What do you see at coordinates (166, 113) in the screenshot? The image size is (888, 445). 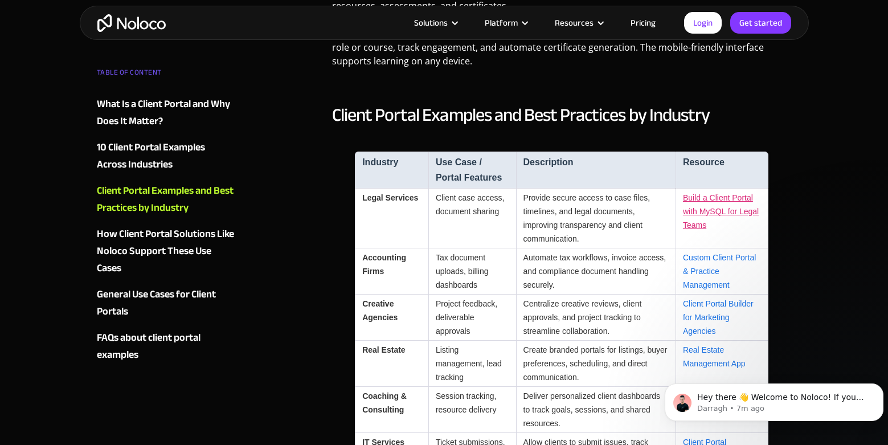 I see `a: What Is a Client Portal and Why Does It Matter?` at bounding box center [166, 113].